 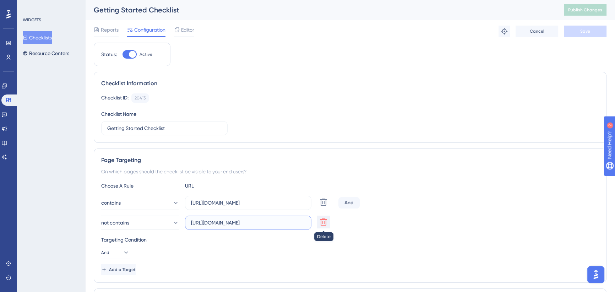 What do you see at coordinates (537, 31) in the screenshot?
I see `button: Cancel` at bounding box center [537, 31].